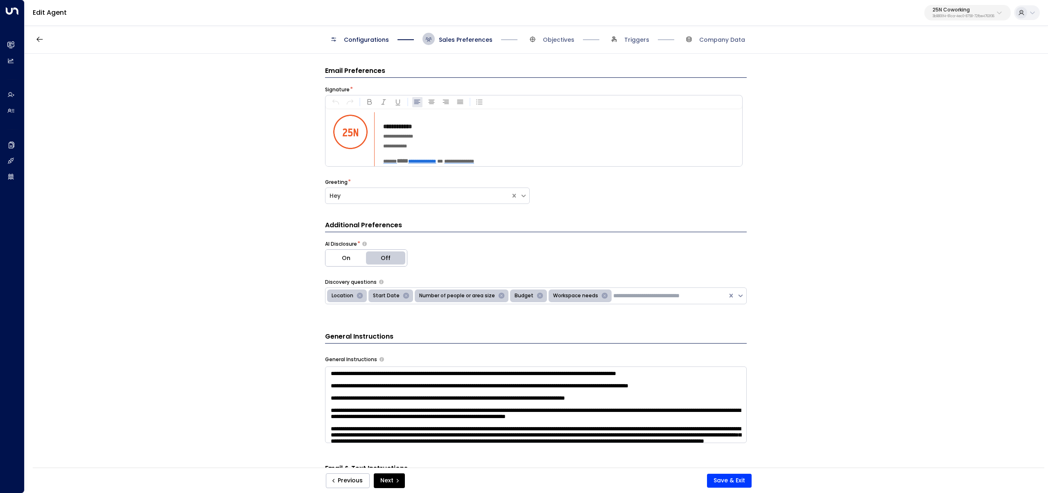 This screenshot has width=1048, height=493. What do you see at coordinates (360, 296) in the screenshot?
I see `div: Remove Location` at bounding box center [360, 296].